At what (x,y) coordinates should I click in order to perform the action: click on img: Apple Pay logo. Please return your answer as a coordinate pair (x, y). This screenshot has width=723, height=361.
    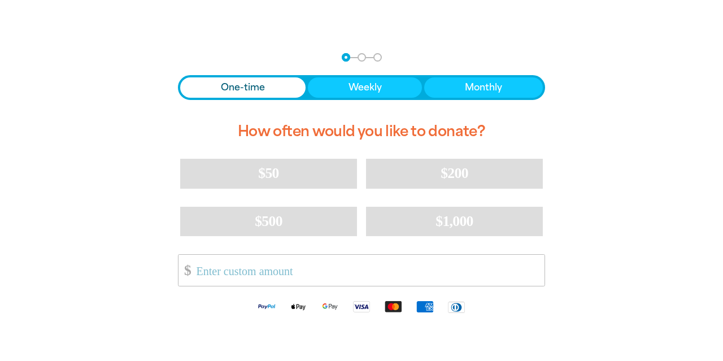
    Looking at the image, I should click on (298, 306).